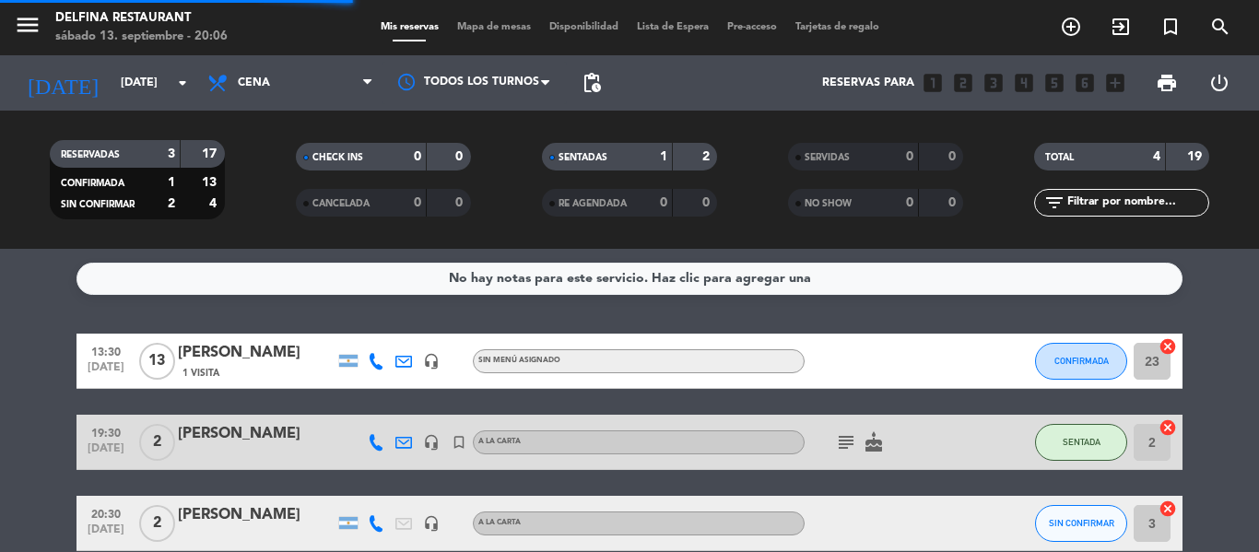  What do you see at coordinates (106, 512) in the screenshot?
I see `span: 20:30` at bounding box center [106, 512].